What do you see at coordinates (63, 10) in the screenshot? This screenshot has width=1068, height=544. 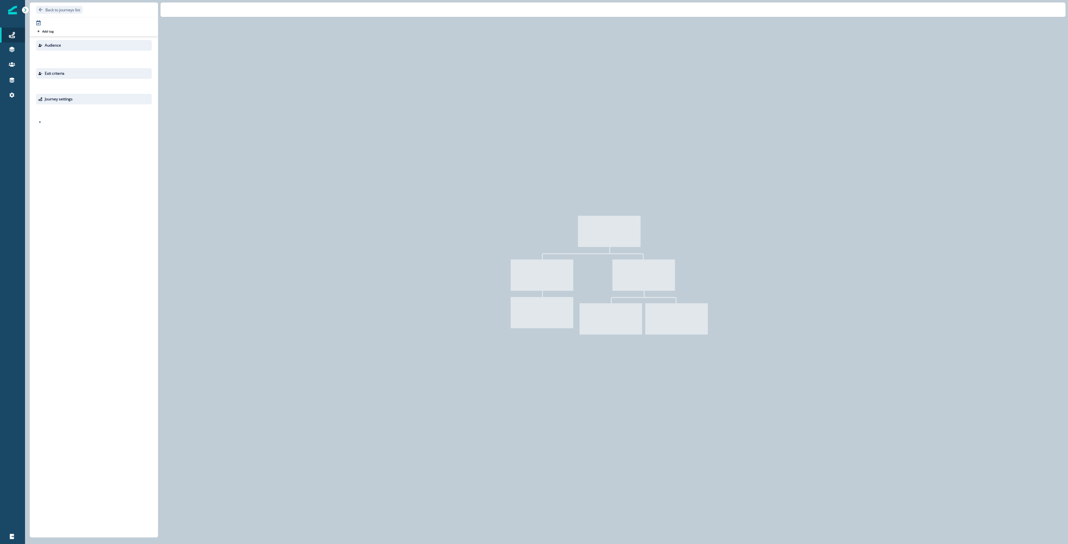 I see `p: Back to journeys list` at bounding box center [63, 10].